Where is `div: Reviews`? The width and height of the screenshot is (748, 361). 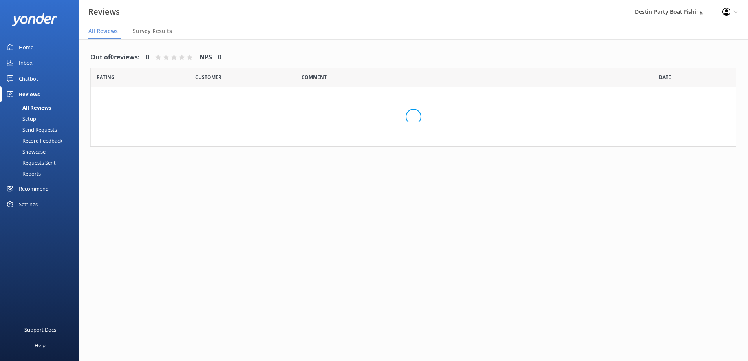
div: Reviews is located at coordinates (29, 94).